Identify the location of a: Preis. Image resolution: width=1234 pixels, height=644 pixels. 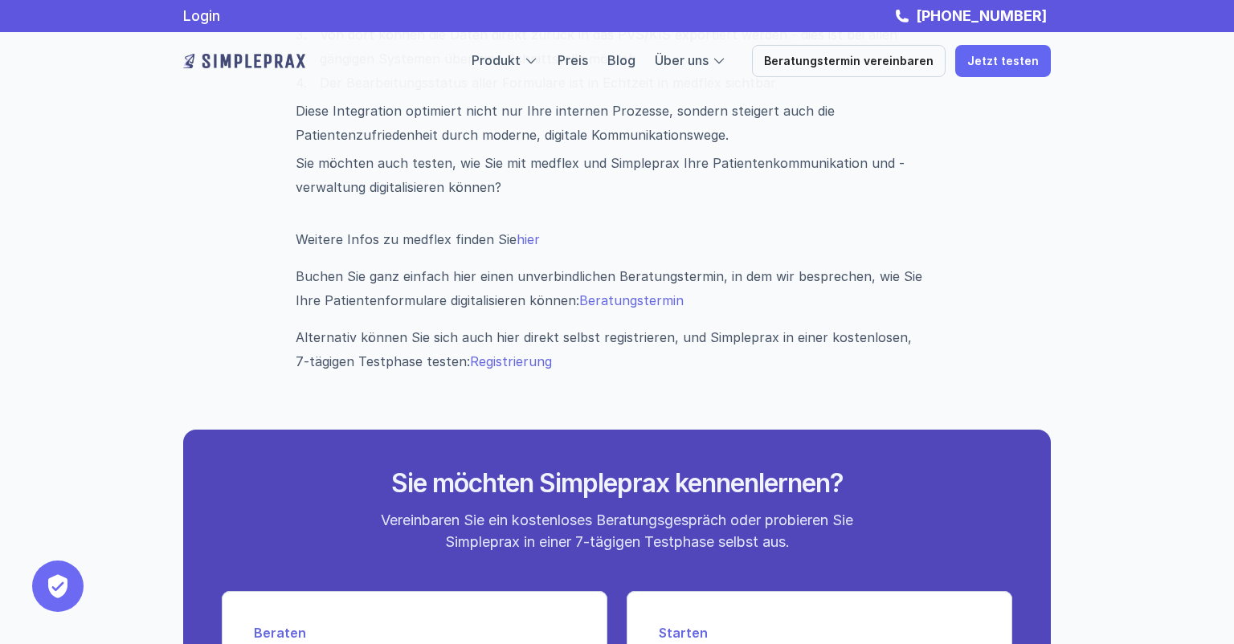
(573, 60).